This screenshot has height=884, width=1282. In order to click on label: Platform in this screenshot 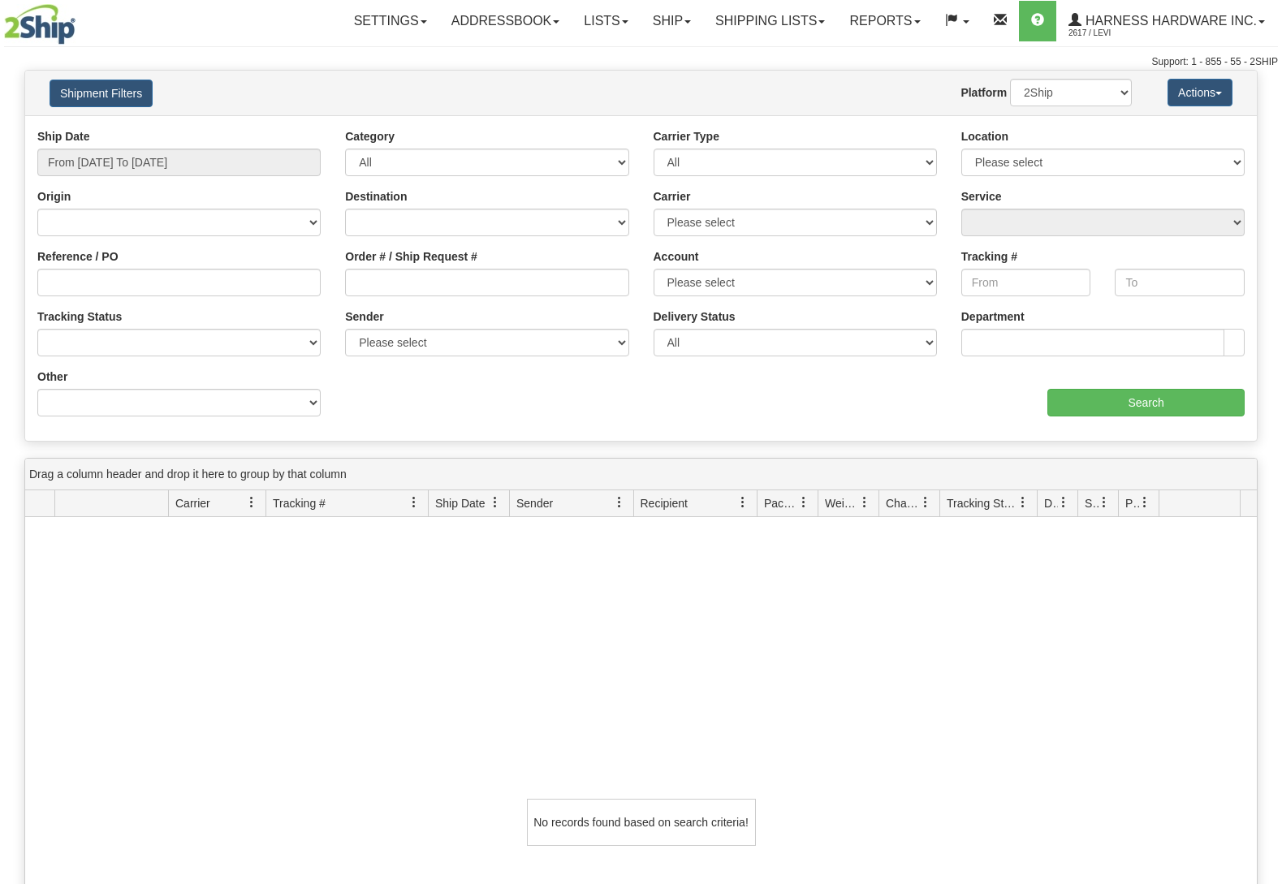, I will do `click(983, 93)`.